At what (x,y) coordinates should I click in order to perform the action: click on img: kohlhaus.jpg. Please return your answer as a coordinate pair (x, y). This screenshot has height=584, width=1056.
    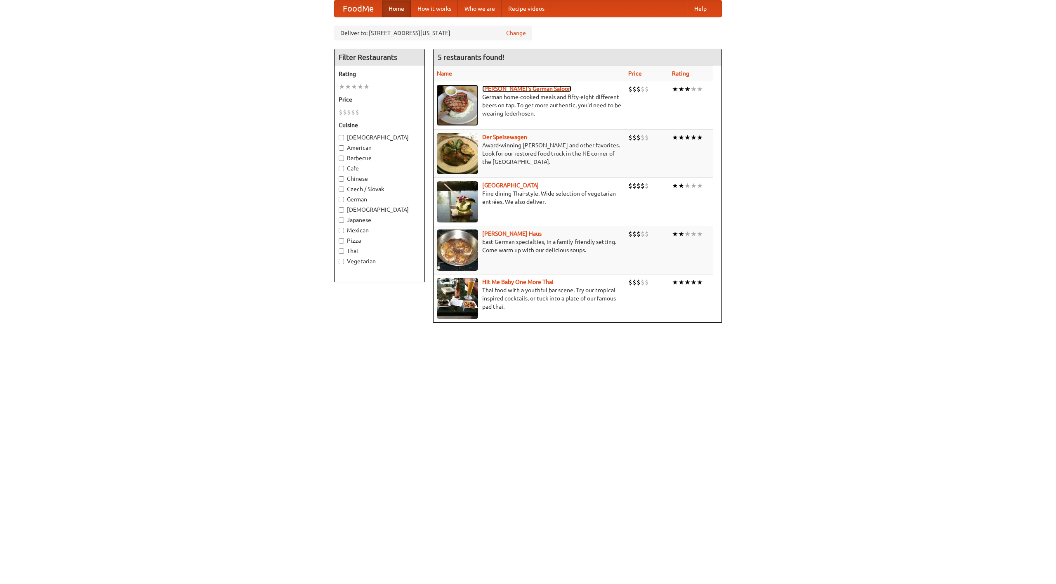
    Looking at the image, I should click on (457, 250).